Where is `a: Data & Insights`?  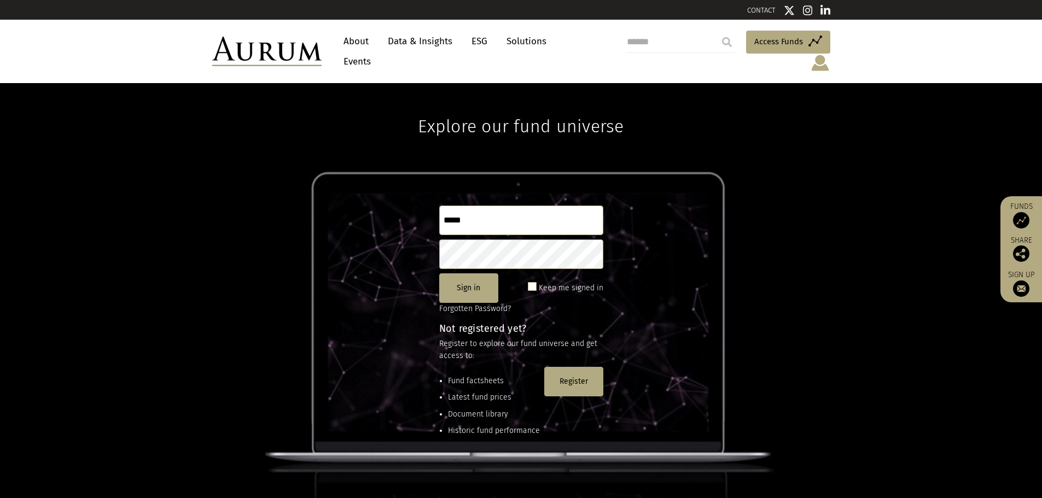 a: Data & Insights is located at coordinates (420, 41).